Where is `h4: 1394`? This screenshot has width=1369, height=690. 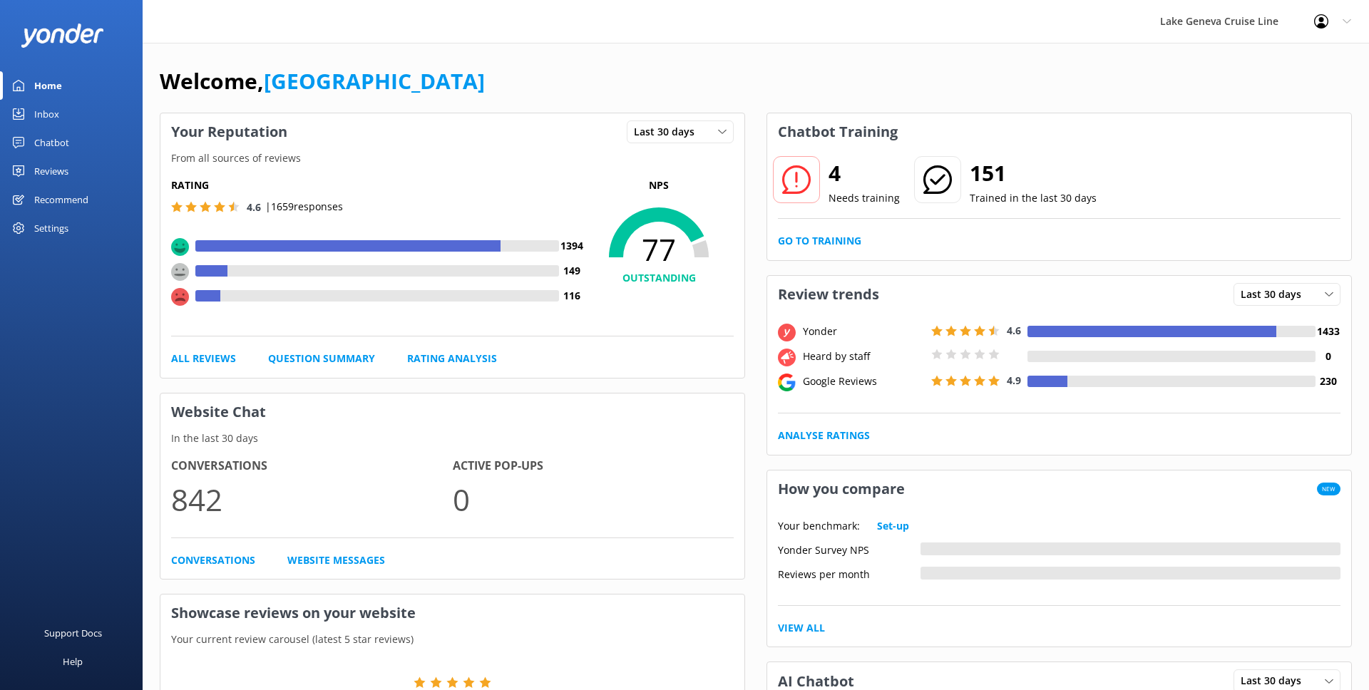
h4: 1394 is located at coordinates (571, 246).